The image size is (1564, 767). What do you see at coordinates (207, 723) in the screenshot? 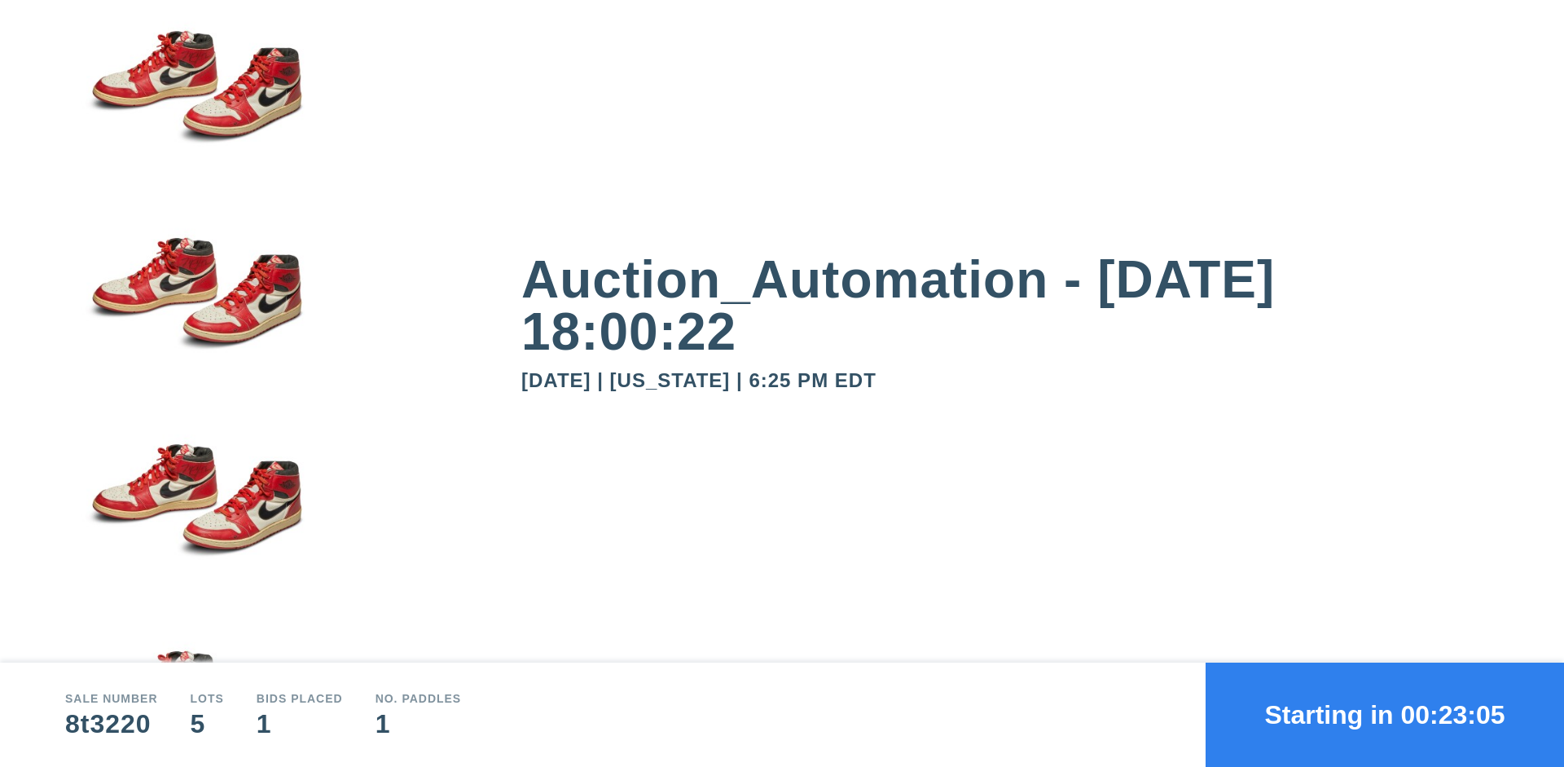
I see `div: 5` at bounding box center [207, 723].